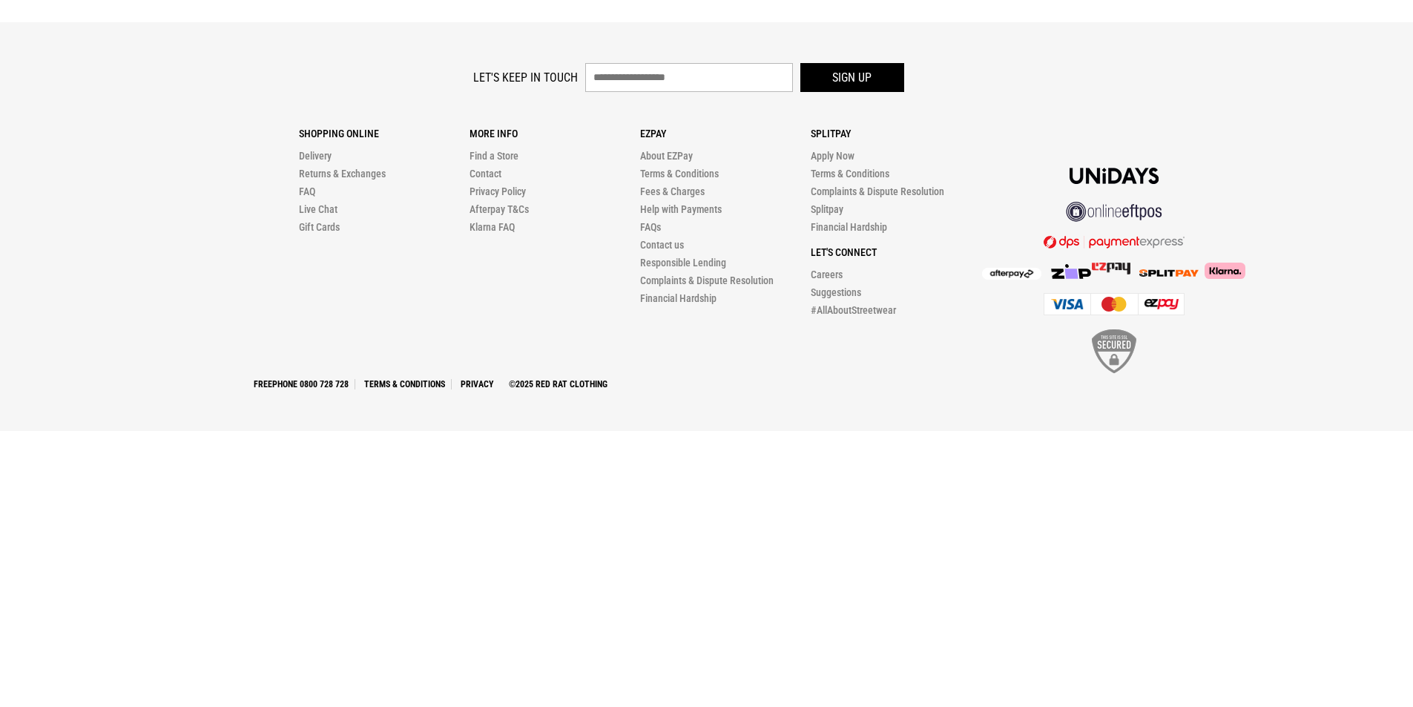 This screenshot has width=1413, height=707. Describe the element at coordinates (1114, 304) in the screenshot. I see `img: Cards` at that location.